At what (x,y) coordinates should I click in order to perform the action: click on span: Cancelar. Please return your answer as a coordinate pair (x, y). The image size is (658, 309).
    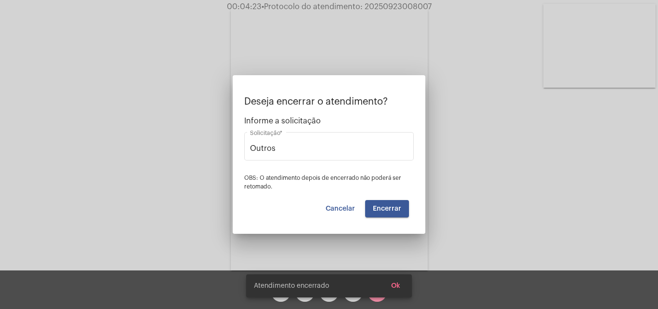
    Looking at the image, I should click on (340, 209).